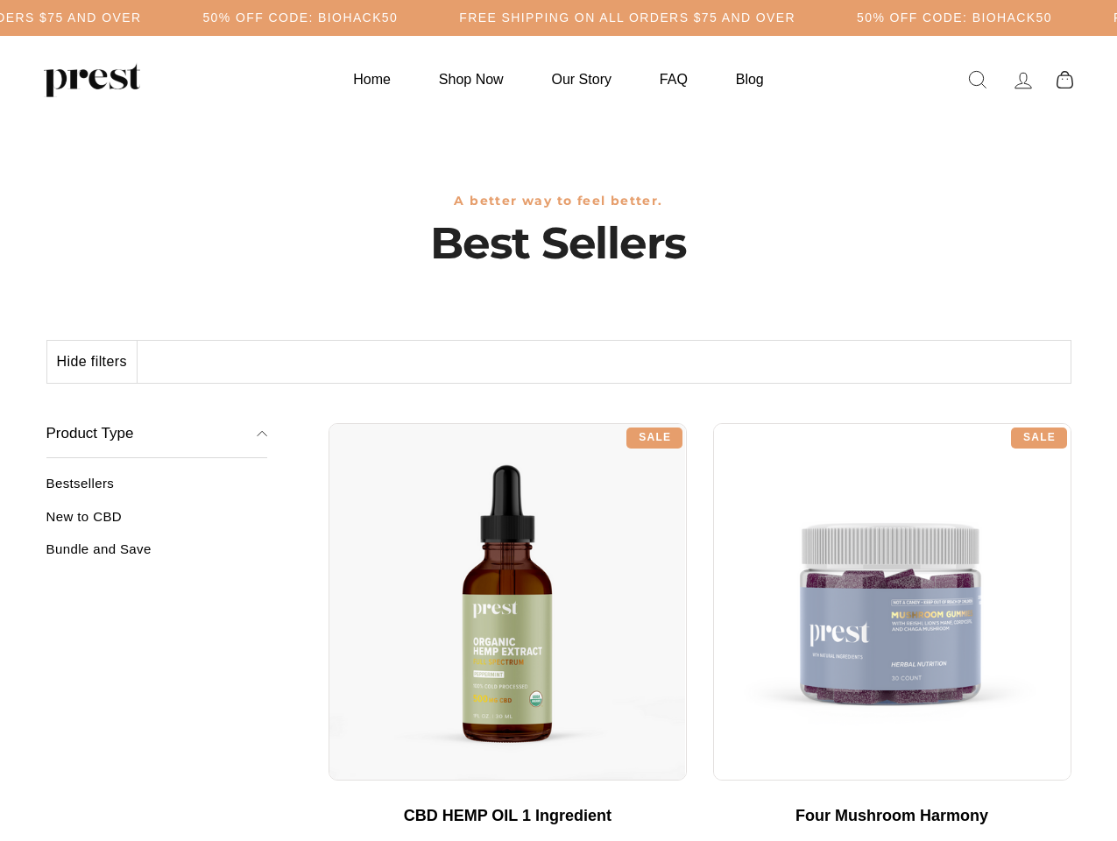  Describe the element at coordinates (558, 79) in the screenshot. I see `ul: Primary` at that location.